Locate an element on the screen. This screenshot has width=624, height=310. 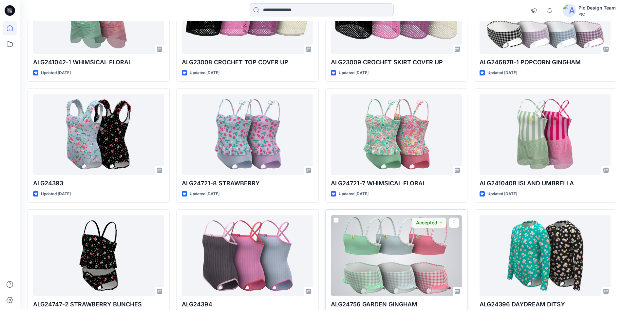
p: ALG24394 is located at coordinates (247, 304).